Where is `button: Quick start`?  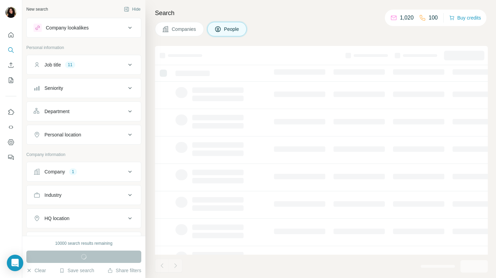
button: Quick start is located at coordinates (11, 35).